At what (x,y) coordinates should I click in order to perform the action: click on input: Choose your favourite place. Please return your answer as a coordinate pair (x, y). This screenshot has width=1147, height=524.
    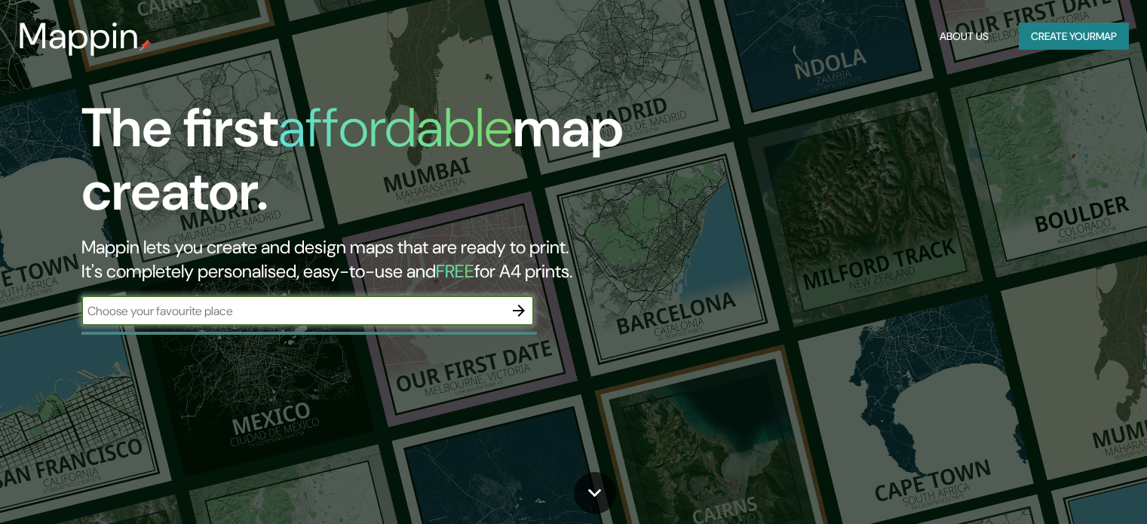
    Looking at the image, I should click on (293, 311).